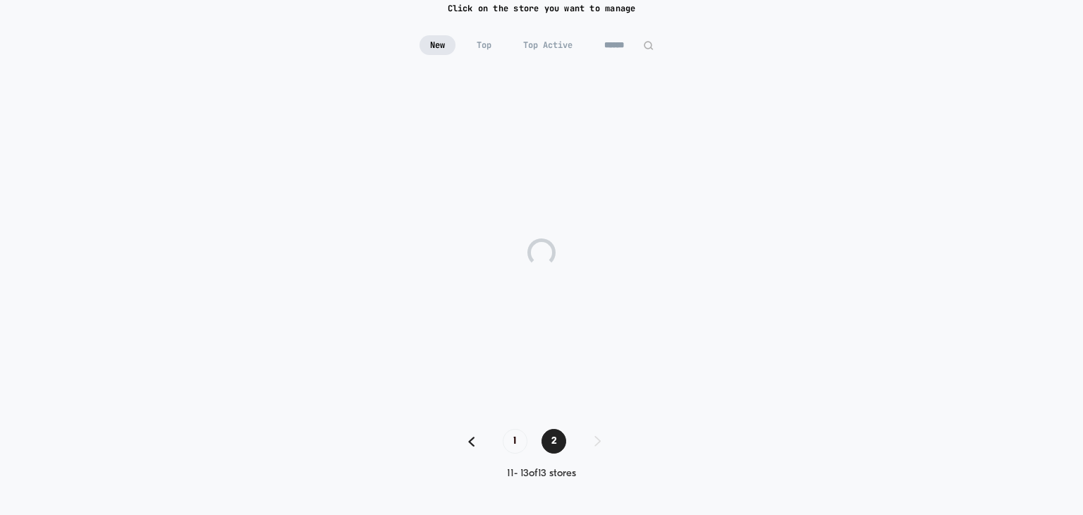  Describe the element at coordinates (437, 45) in the screenshot. I see `span: New` at that location.